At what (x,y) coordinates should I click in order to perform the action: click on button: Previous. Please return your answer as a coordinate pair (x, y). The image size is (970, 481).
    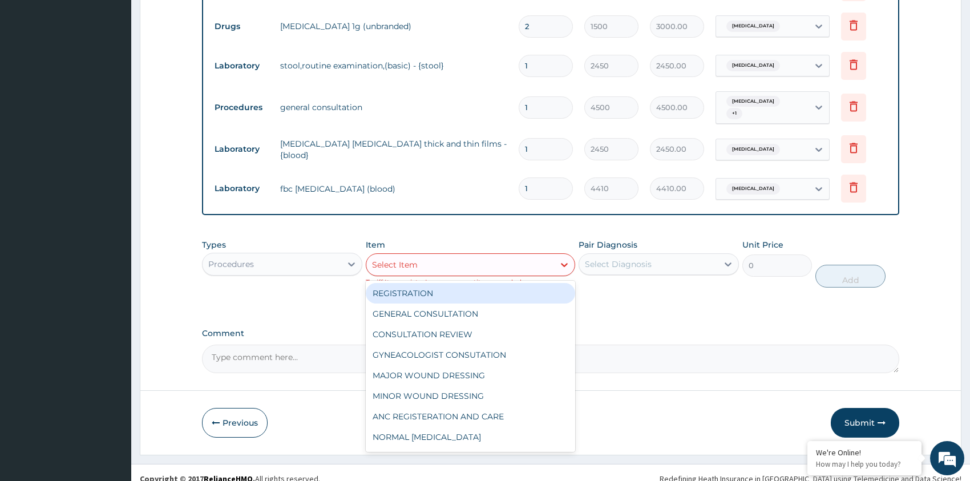
    Looking at the image, I should click on (234, 423).